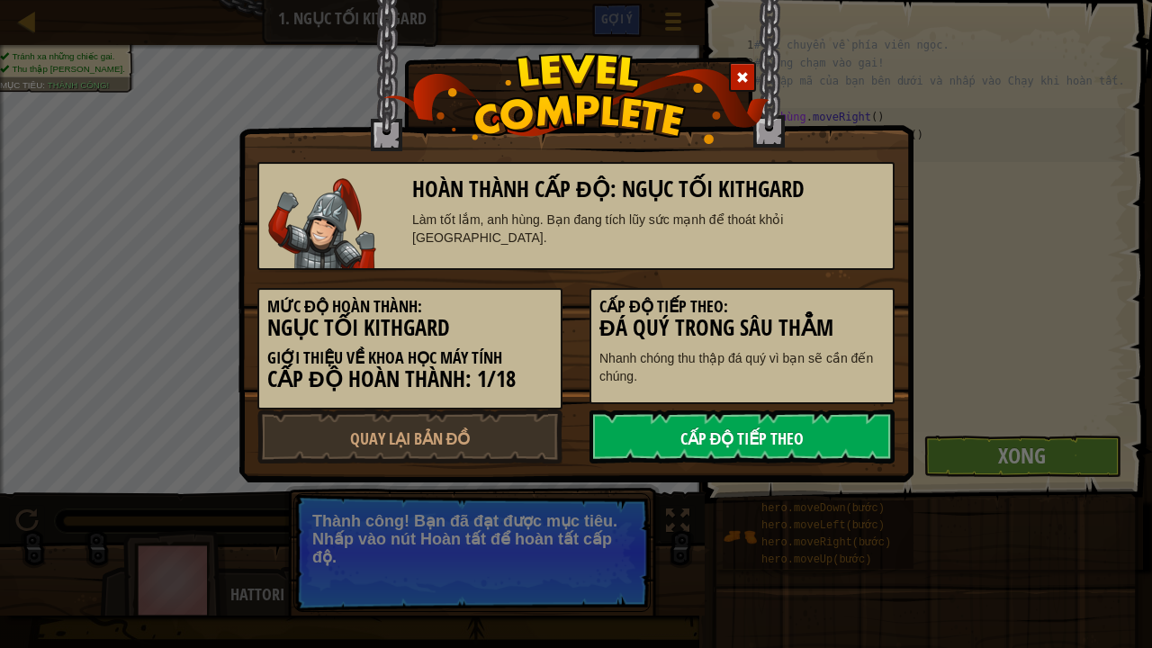 Image resolution: width=1152 pixels, height=648 pixels. What do you see at coordinates (358, 328) in the screenshot?
I see `font: Ngục tối Kithgard` at bounding box center [358, 328].